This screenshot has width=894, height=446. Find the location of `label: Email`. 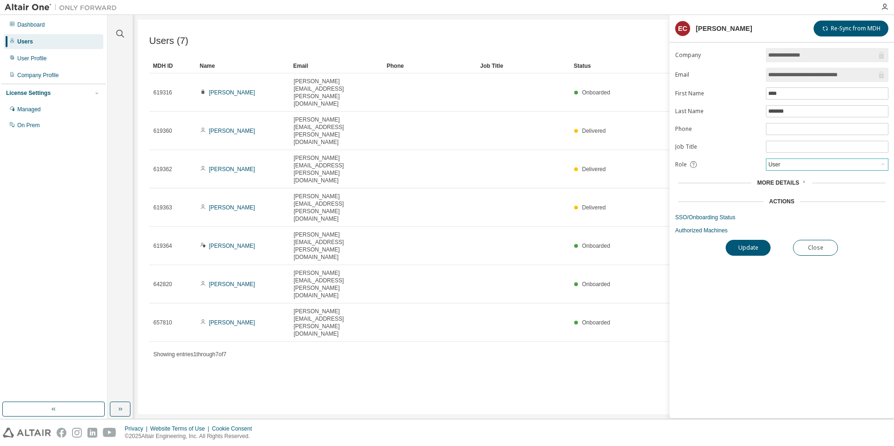

label: Email is located at coordinates (718, 75).